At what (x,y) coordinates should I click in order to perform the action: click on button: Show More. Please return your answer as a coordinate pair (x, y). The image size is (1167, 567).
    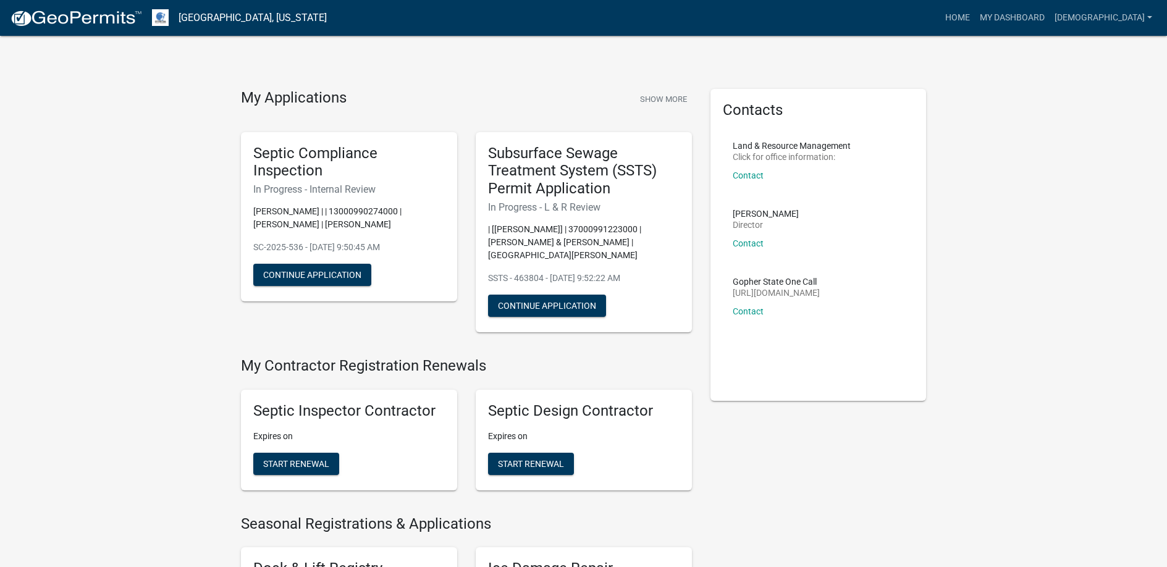
    Looking at the image, I should click on (664, 99).